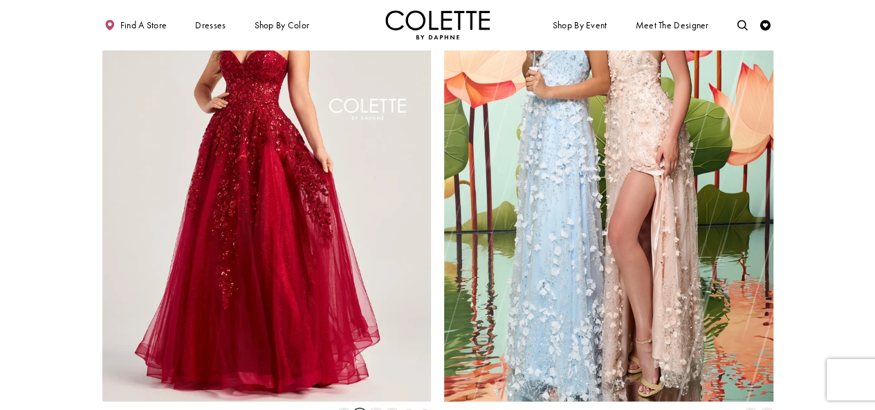 The height and width of the screenshot is (410, 875). Describe the element at coordinates (210, 25) in the screenshot. I see `span: Dresses` at that location.